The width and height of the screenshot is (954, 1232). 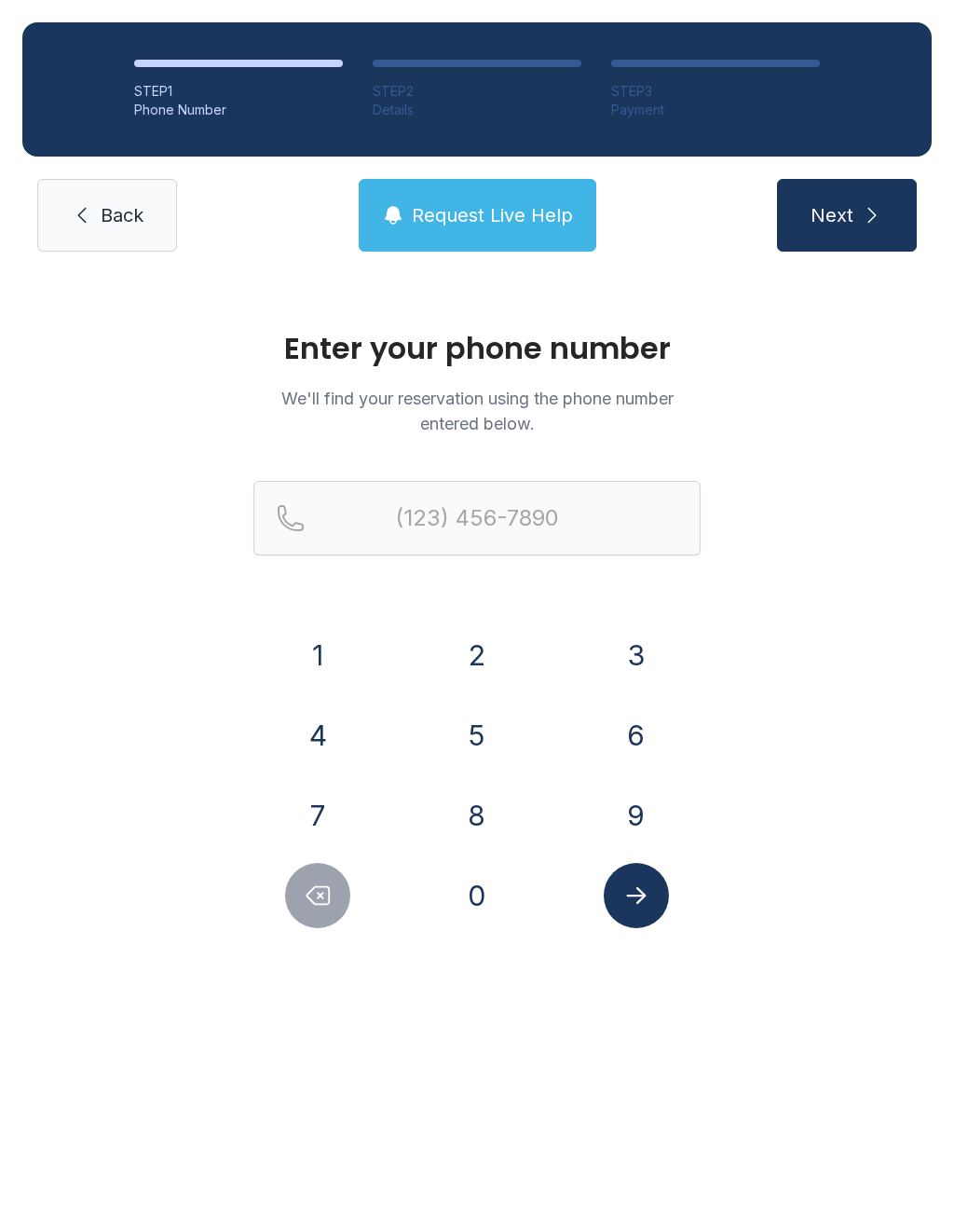 What do you see at coordinates (238, 110) in the screenshot?
I see `div: Phone Number` at bounding box center [238, 110].